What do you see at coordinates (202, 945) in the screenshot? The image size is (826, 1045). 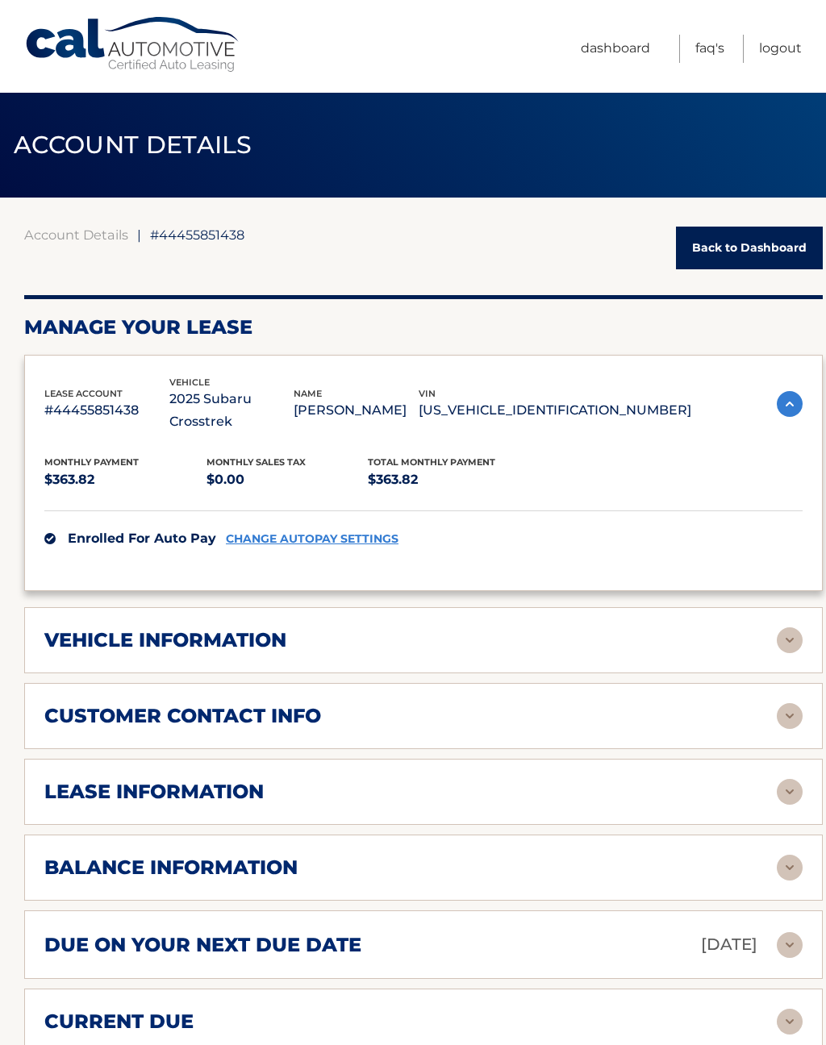 I see `h2: due on your next due date` at bounding box center [202, 945].